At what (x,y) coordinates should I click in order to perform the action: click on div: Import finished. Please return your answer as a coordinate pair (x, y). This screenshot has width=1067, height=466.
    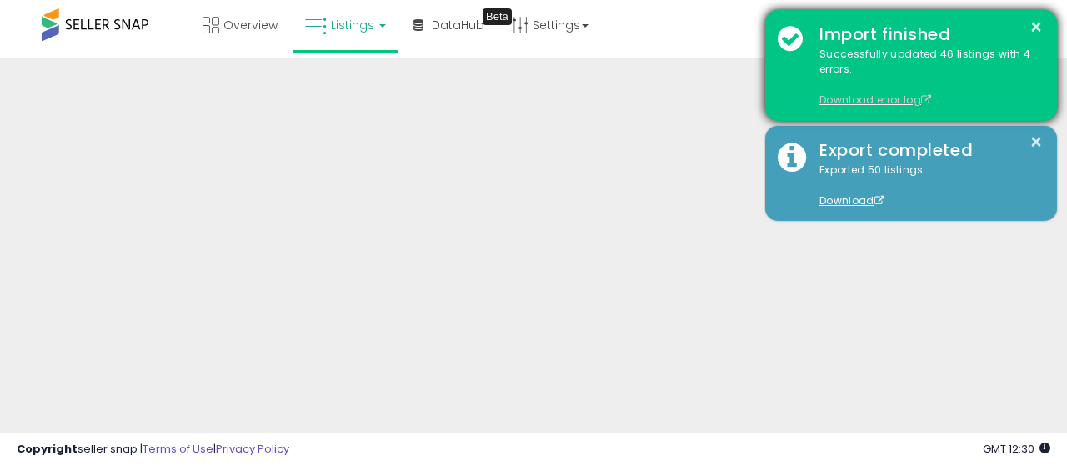
    Looking at the image, I should click on (925, 34).